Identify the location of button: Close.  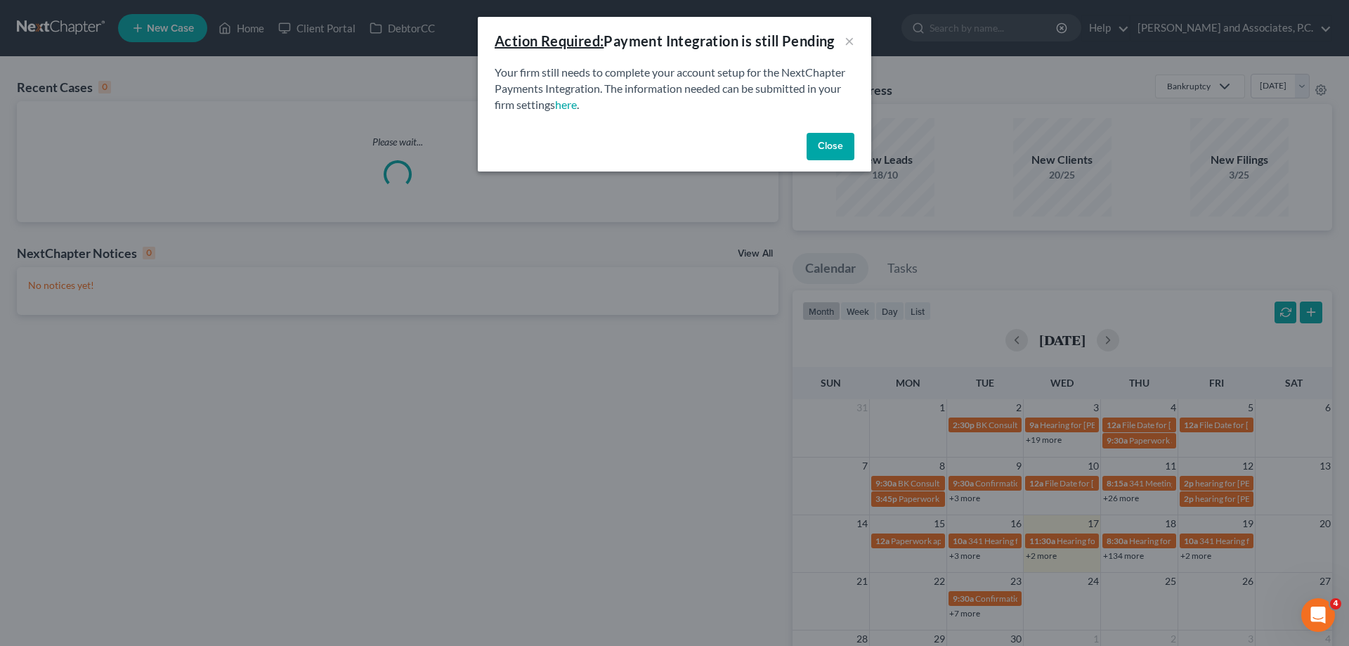
(831, 147).